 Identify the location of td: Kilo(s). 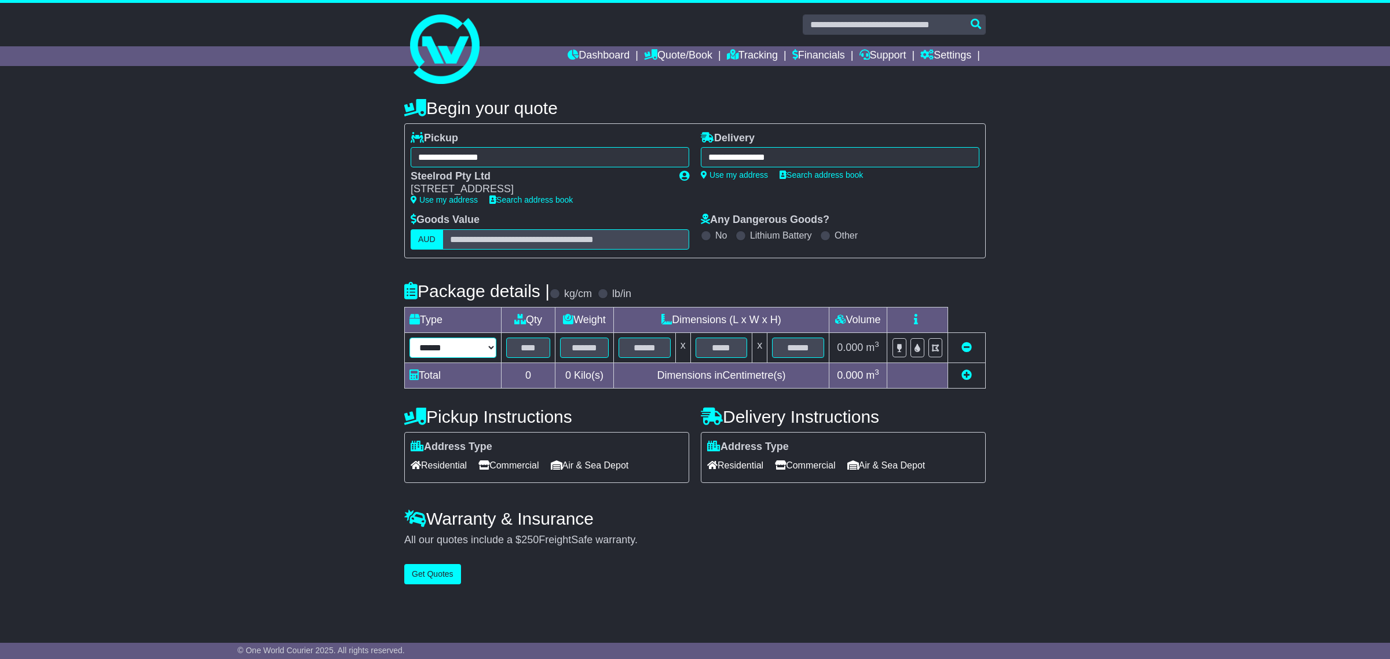
(584, 376).